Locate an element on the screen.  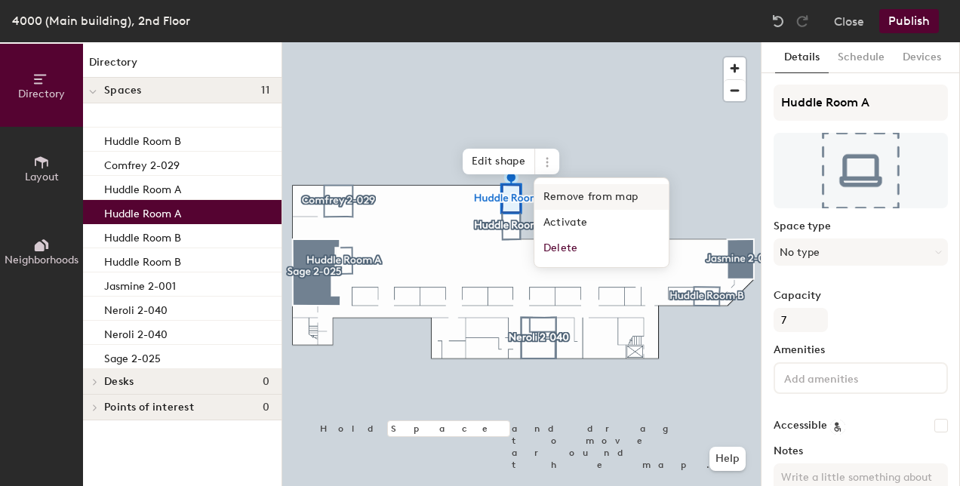
button: Close is located at coordinates (849, 21).